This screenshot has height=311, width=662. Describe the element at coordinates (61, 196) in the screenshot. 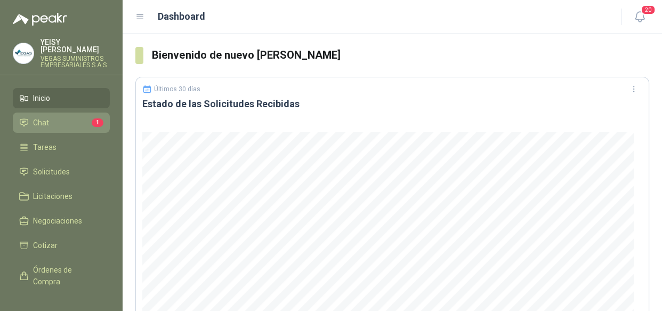

I see `a: Licitaciones` at that location.